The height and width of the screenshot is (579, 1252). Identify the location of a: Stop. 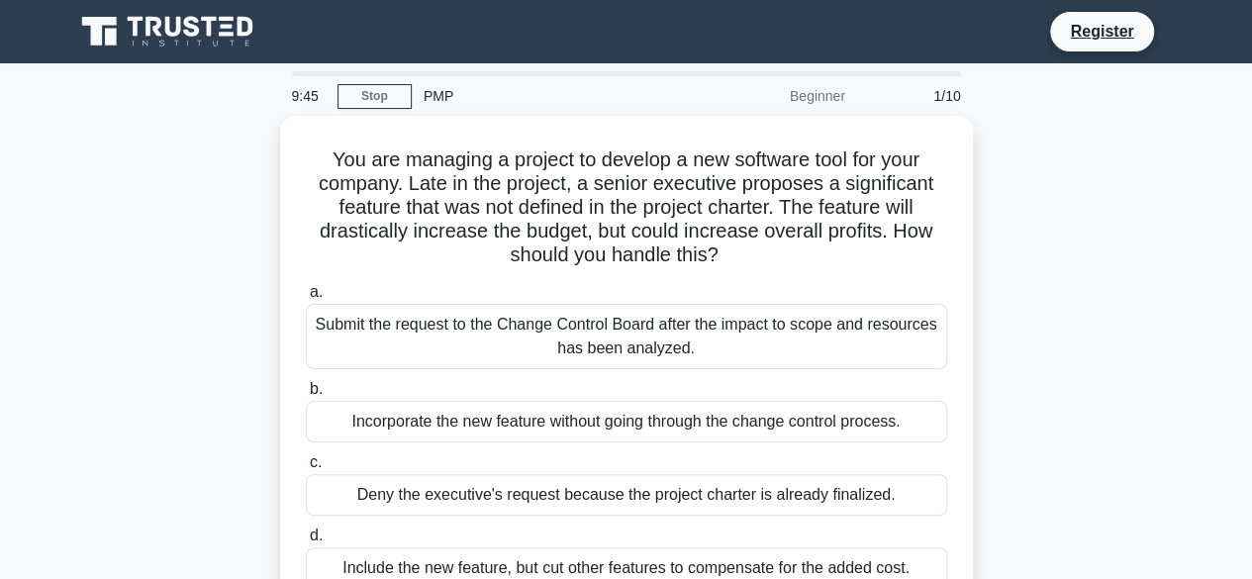
(374, 96).